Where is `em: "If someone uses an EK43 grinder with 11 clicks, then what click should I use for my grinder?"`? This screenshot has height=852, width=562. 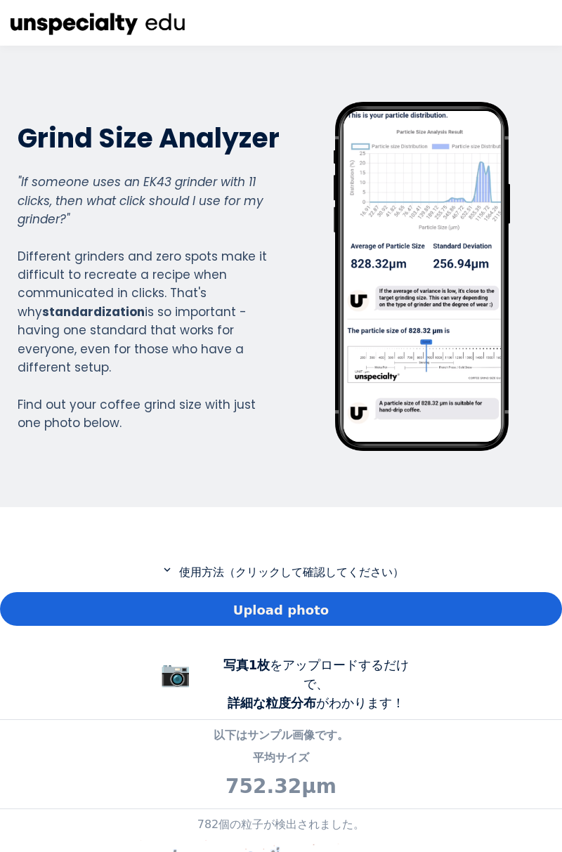 em: "If someone uses an EK43 grinder with 11 clicks, then what click should I use for my grinder?" is located at coordinates (141, 200).